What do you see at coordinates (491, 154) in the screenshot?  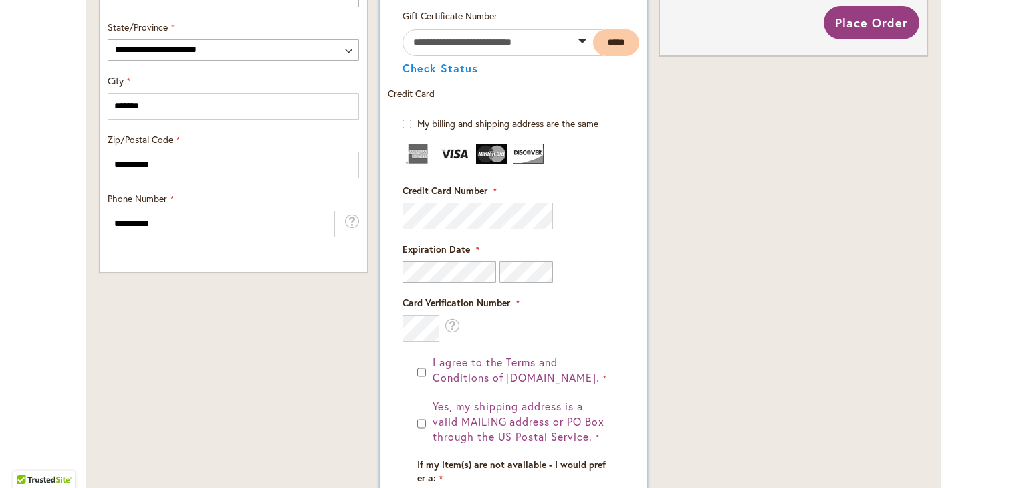 I see `img: MasterCard` at bounding box center [491, 154].